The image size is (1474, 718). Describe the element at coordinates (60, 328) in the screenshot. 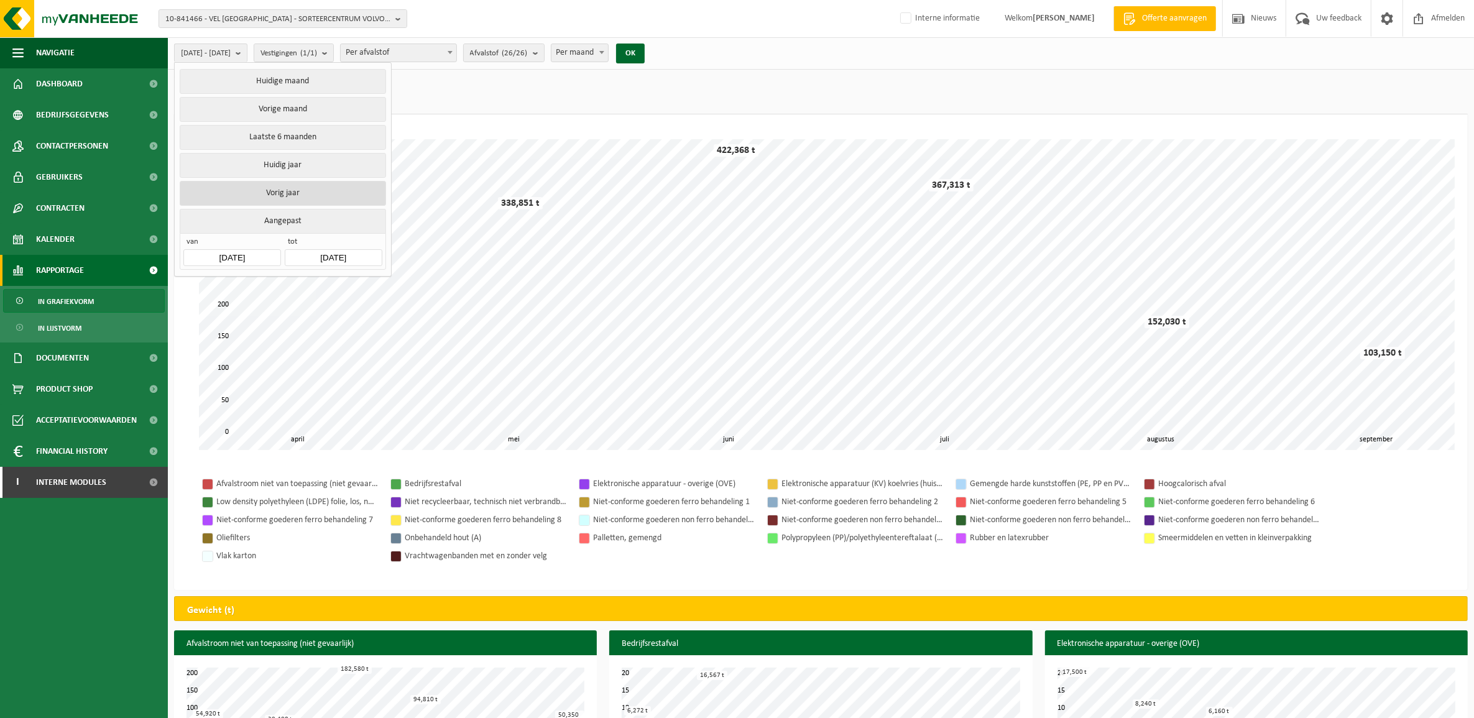

I see `span: In lijstvorm` at that location.